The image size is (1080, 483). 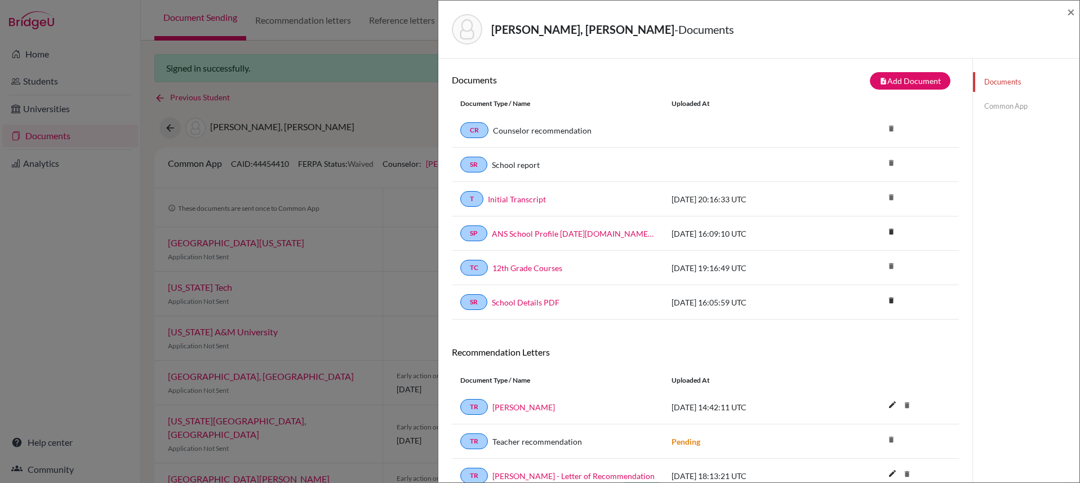 What do you see at coordinates (537, 441) in the screenshot?
I see `span: Teacher recommendation` at bounding box center [537, 441].